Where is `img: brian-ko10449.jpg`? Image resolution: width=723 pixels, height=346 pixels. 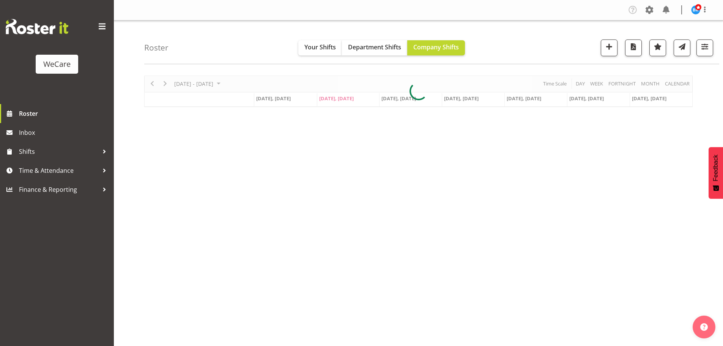
img: brian-ko10449.jpg is located at coordinates (696, 10).